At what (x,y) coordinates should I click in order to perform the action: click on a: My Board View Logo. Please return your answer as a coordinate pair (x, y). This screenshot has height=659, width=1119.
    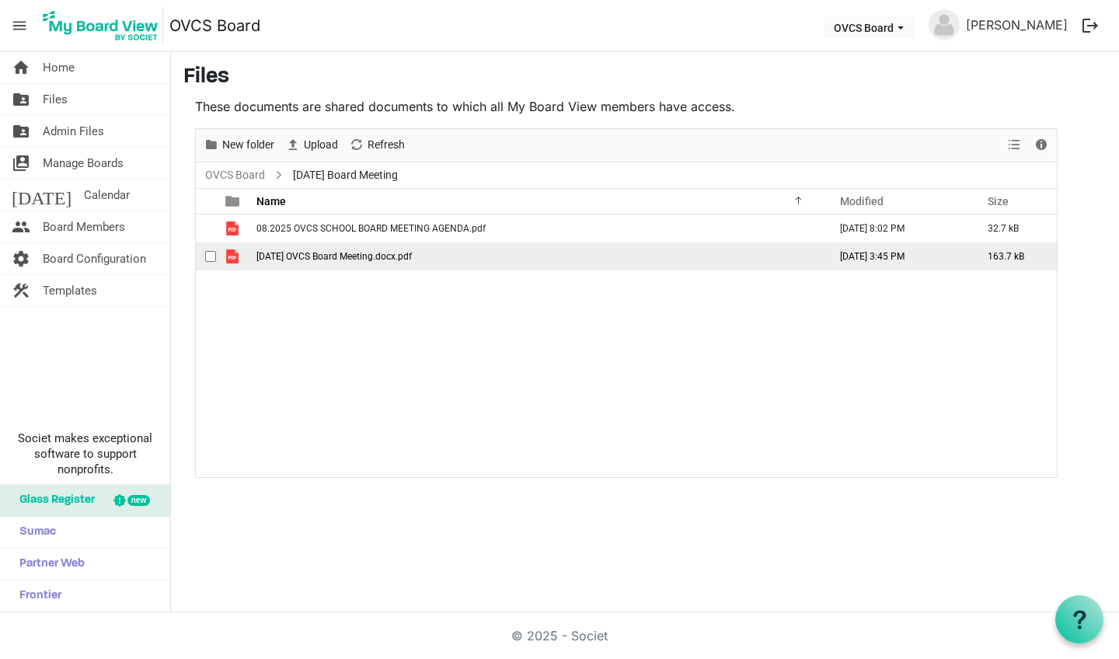
    Looking at the image, I should click on (103, 26).